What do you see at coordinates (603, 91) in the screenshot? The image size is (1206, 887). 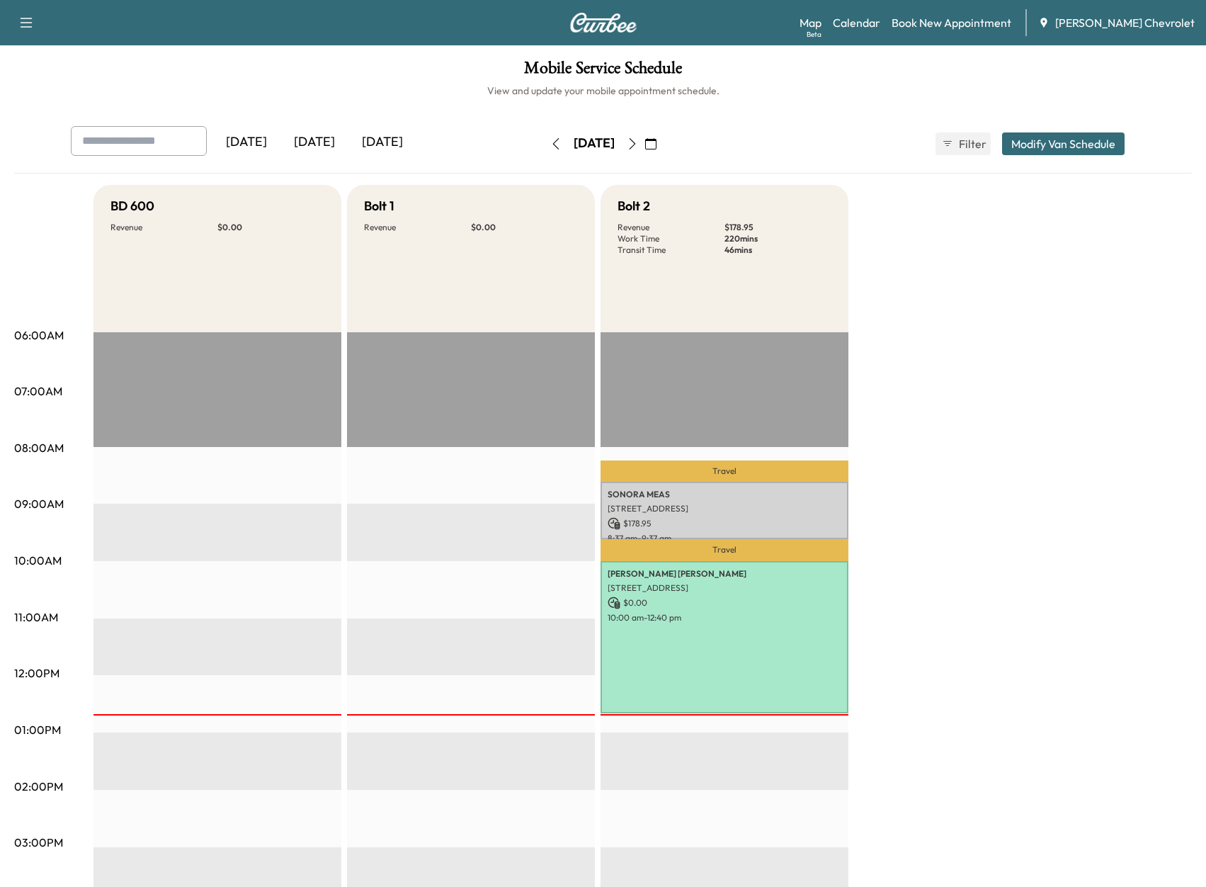 I see `h6: View and update your mobile appointment schedule.` at bounding box center [603, 91].